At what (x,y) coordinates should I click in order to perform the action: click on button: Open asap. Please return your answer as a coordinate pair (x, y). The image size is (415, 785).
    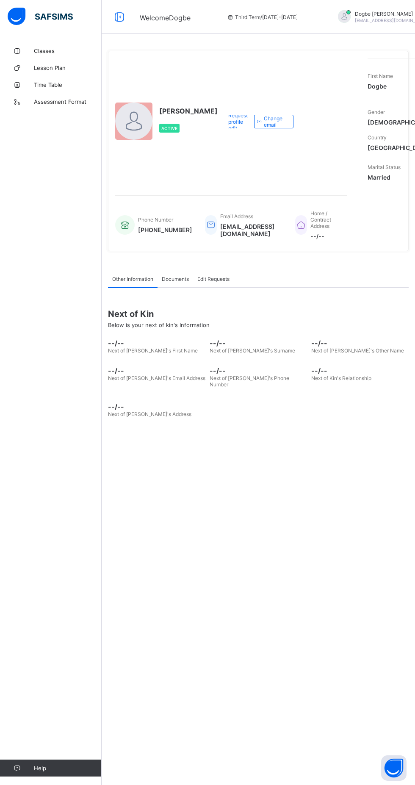
    Looking at the image, I should click on (394, 768).